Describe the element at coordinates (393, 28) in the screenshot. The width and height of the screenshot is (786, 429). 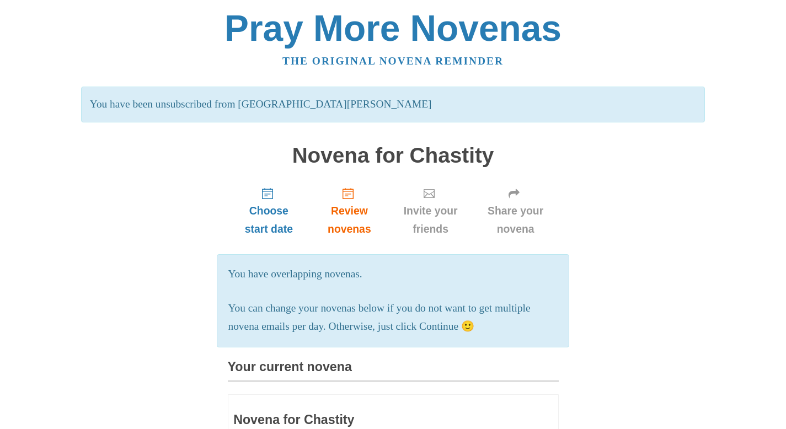
I see `a: Pray More Novenas` at that location.